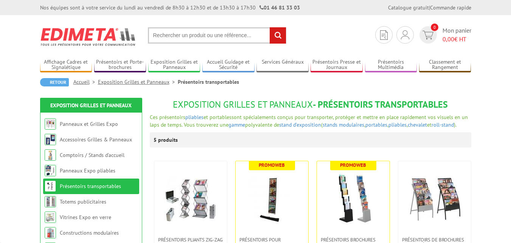 Image resolution: width=511 pixels, height=243 pixels. I want to click on a: Classement et Rangement, so click(445, 65).